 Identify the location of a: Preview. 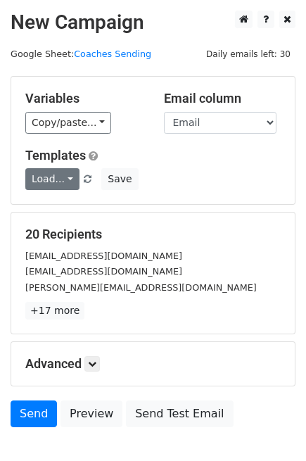
(92, 414).